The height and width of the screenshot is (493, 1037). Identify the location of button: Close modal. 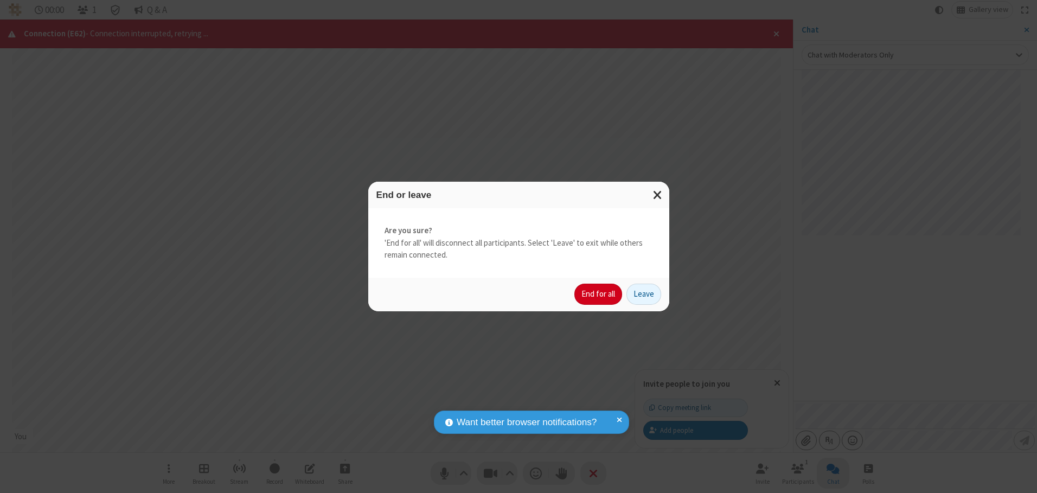
(658, 195).